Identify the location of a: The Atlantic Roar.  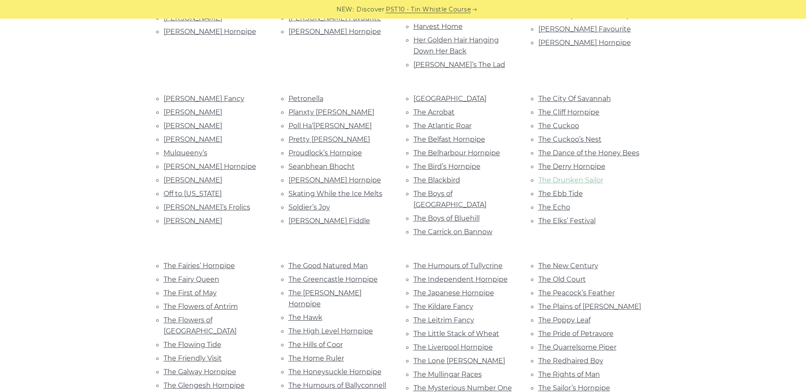
(442, 126).